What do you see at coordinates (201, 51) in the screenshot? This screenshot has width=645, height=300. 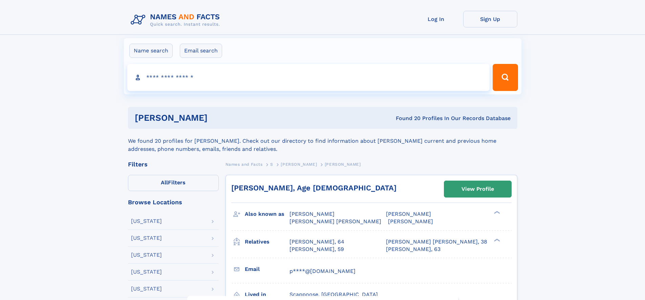 I see `label: Email search` at bounding box center [201, 51].